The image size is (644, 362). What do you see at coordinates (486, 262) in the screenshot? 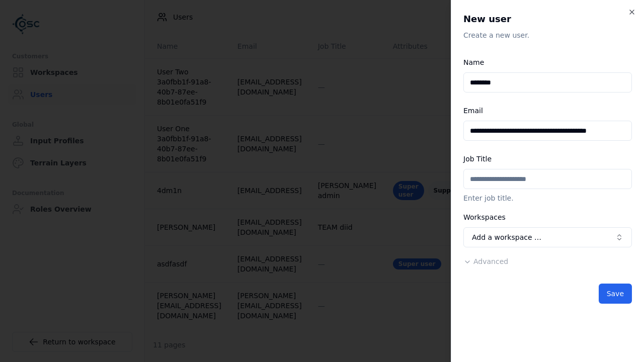
I see `button: Advanced` at bounding box center [486, 262].